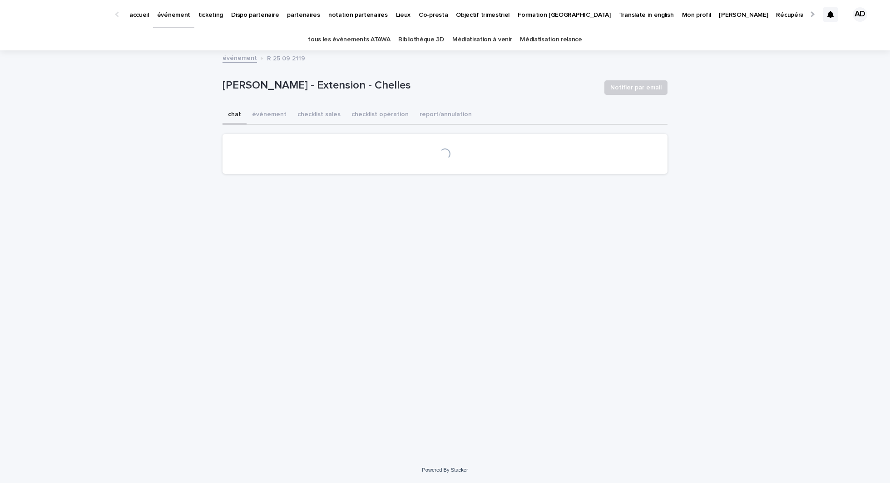 This screenshot has width=890, height=483. What do you see at coordinates (636, 88) in the screenshot?
I see `span: Notifier par email` at bounding box center [636, 88].